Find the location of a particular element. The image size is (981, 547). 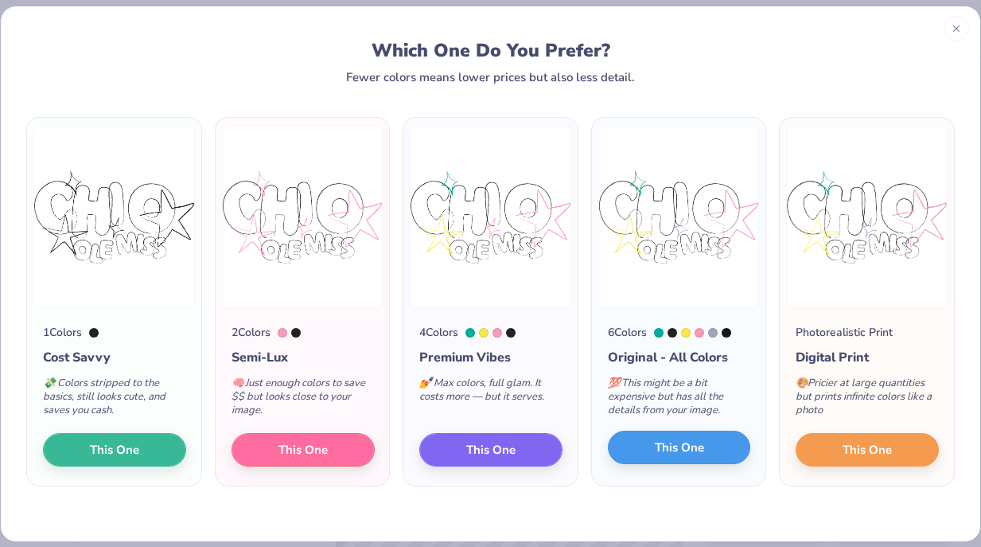

img: 2 color option is located at coordinates (302, 216).